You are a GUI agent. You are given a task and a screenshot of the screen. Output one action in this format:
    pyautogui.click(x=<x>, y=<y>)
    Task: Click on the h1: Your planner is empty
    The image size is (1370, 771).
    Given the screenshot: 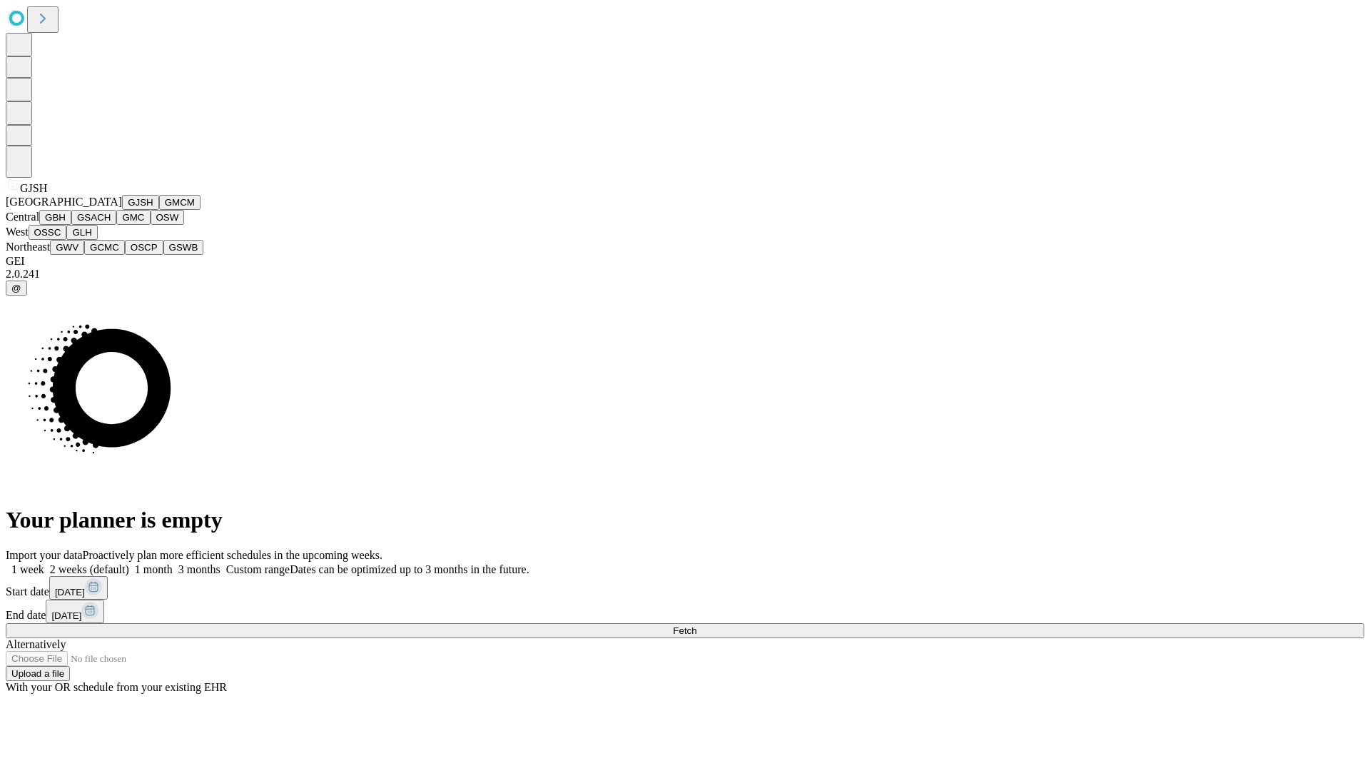 What is the action you would take?
    pyautogui.click(x=685, y=520)
    